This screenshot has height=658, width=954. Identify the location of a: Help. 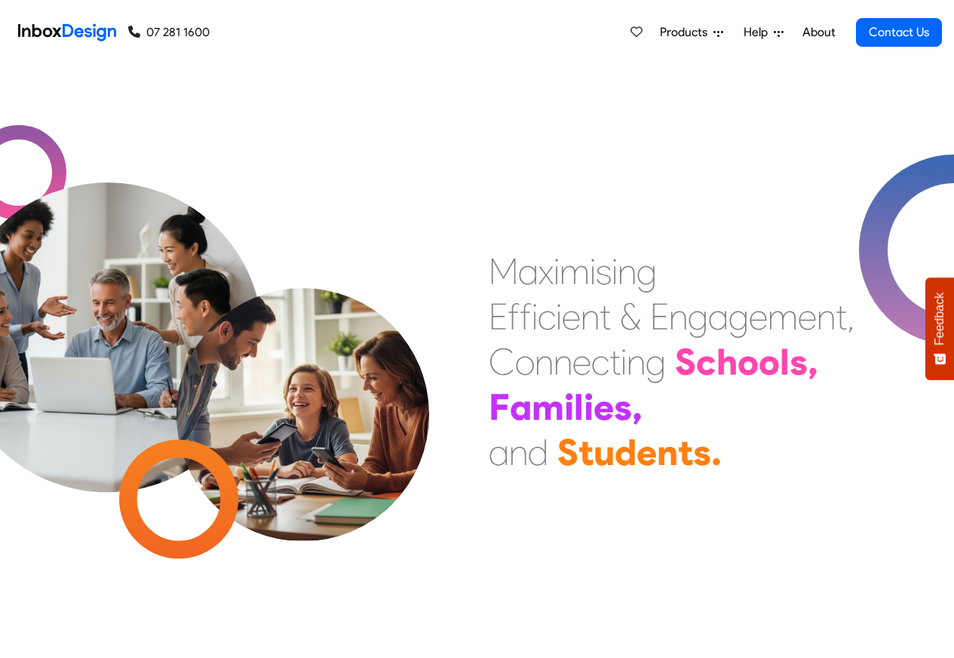
(763, 32).